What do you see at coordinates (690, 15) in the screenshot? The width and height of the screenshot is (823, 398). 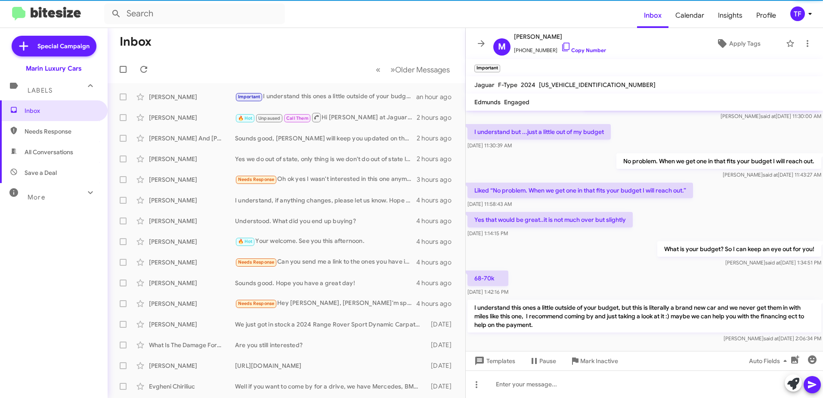 I see `a: Calendar` at bounding box center [690, 15].